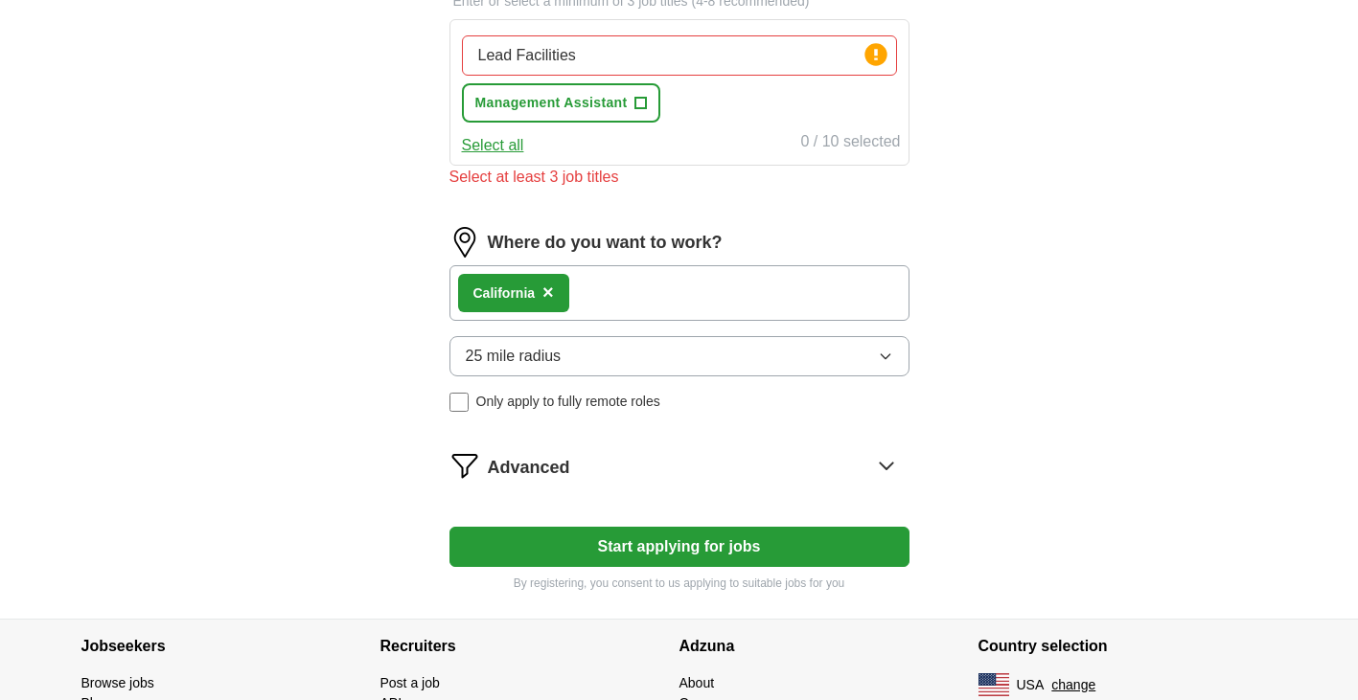 This screenshot has width=1358, height=700. What do you see at coordinates (465, 466) in the screenshot?
I see `img: filter` at bounding box center [465, 466].